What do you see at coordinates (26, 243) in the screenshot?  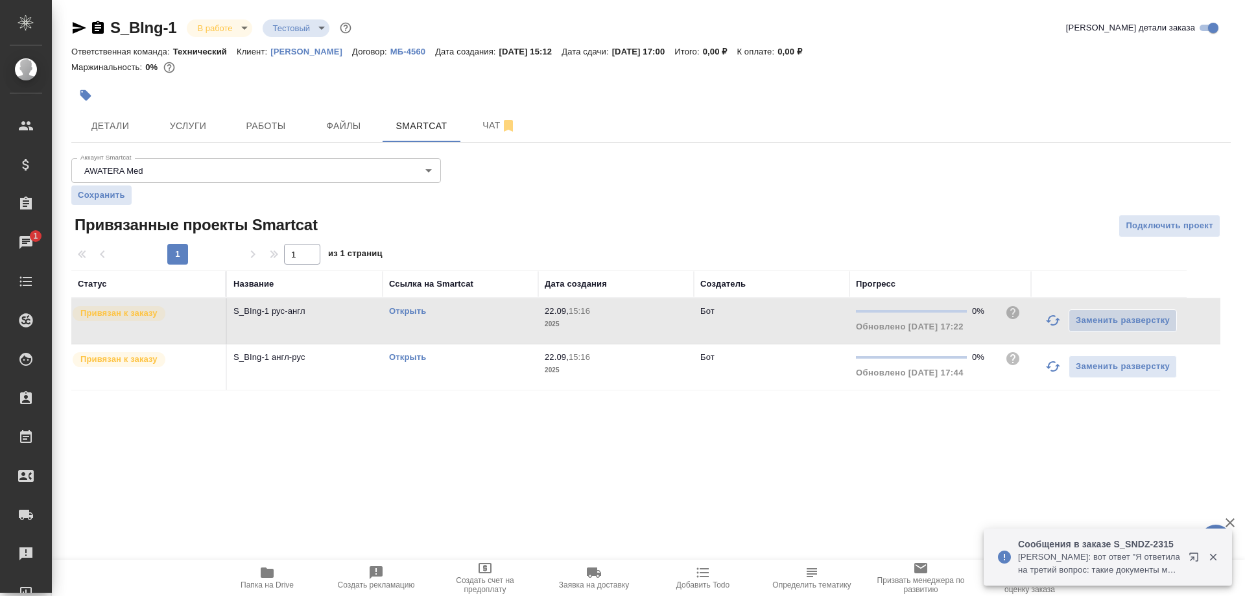 I see `a: 1` at bounding box center [26, 243].